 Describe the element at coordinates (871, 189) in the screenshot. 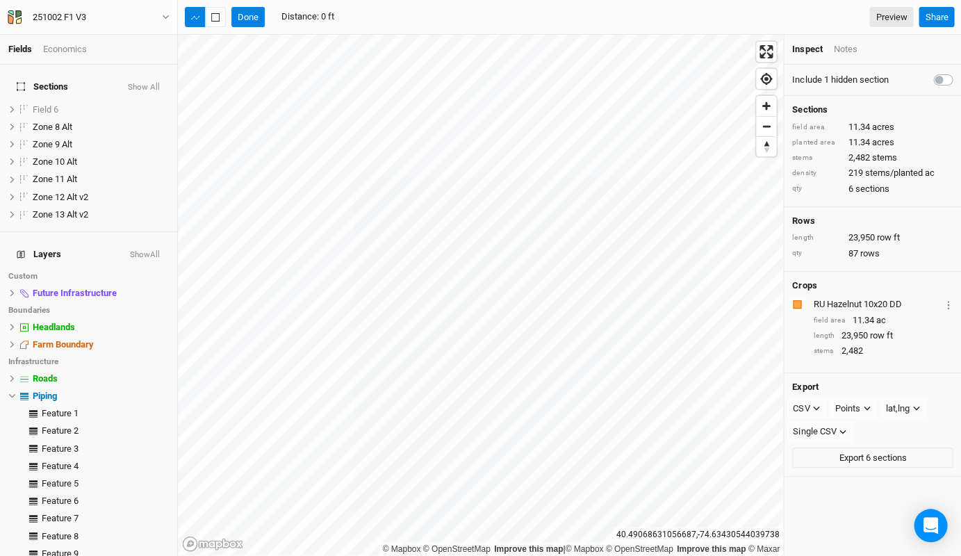

I see `span: sections` at that location.